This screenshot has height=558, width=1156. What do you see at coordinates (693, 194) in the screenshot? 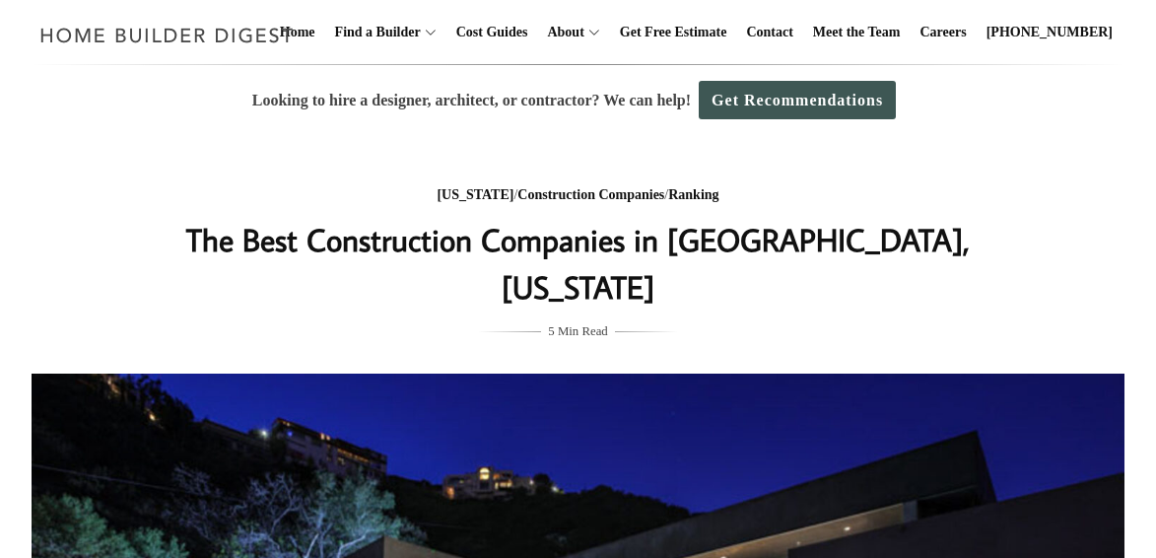
I see `a: Ranking` at bounding box center [693, 194].